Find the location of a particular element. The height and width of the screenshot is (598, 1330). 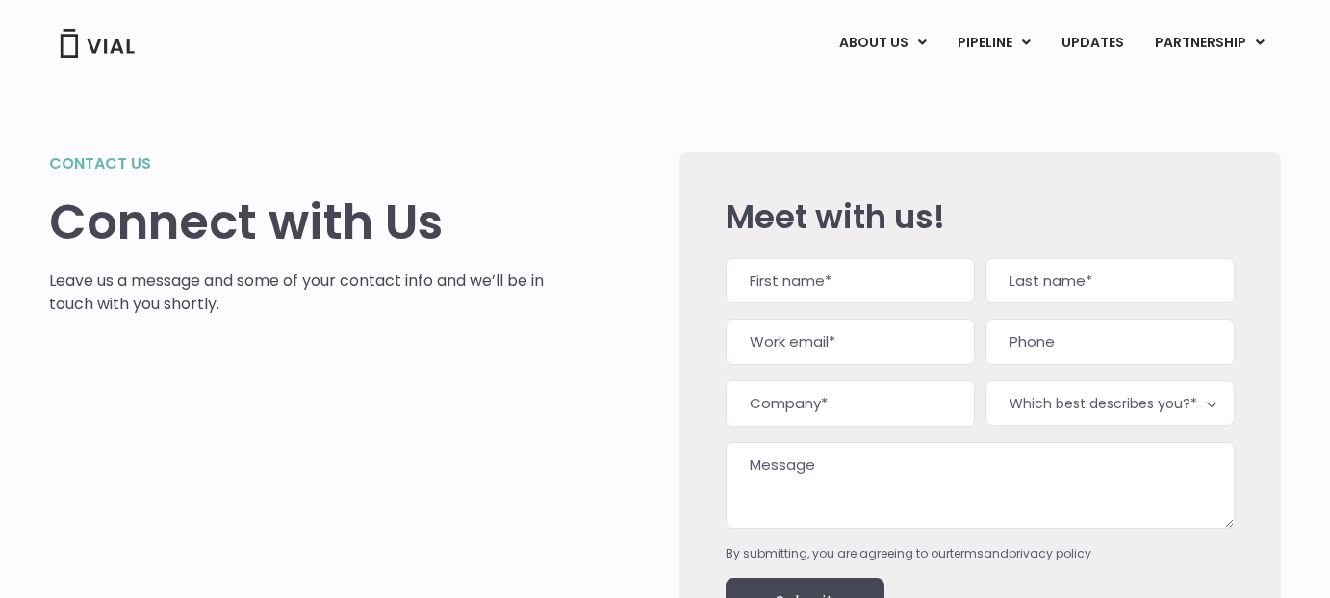

h1: Connect with Us is located at coordinates (296, 222).